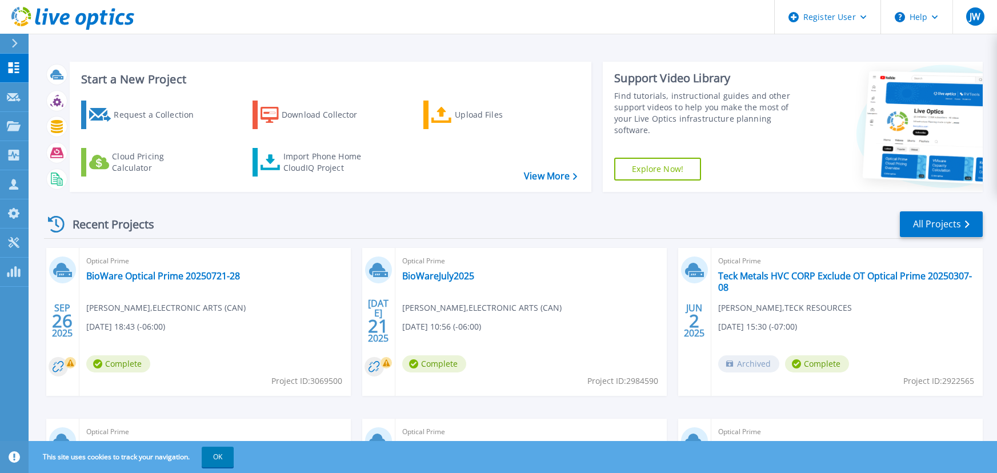 The image size is (997, 473). Describe the element at coordinates (307, 381) in the screenshot. I see `span: Project ID: 3069500` at that location.